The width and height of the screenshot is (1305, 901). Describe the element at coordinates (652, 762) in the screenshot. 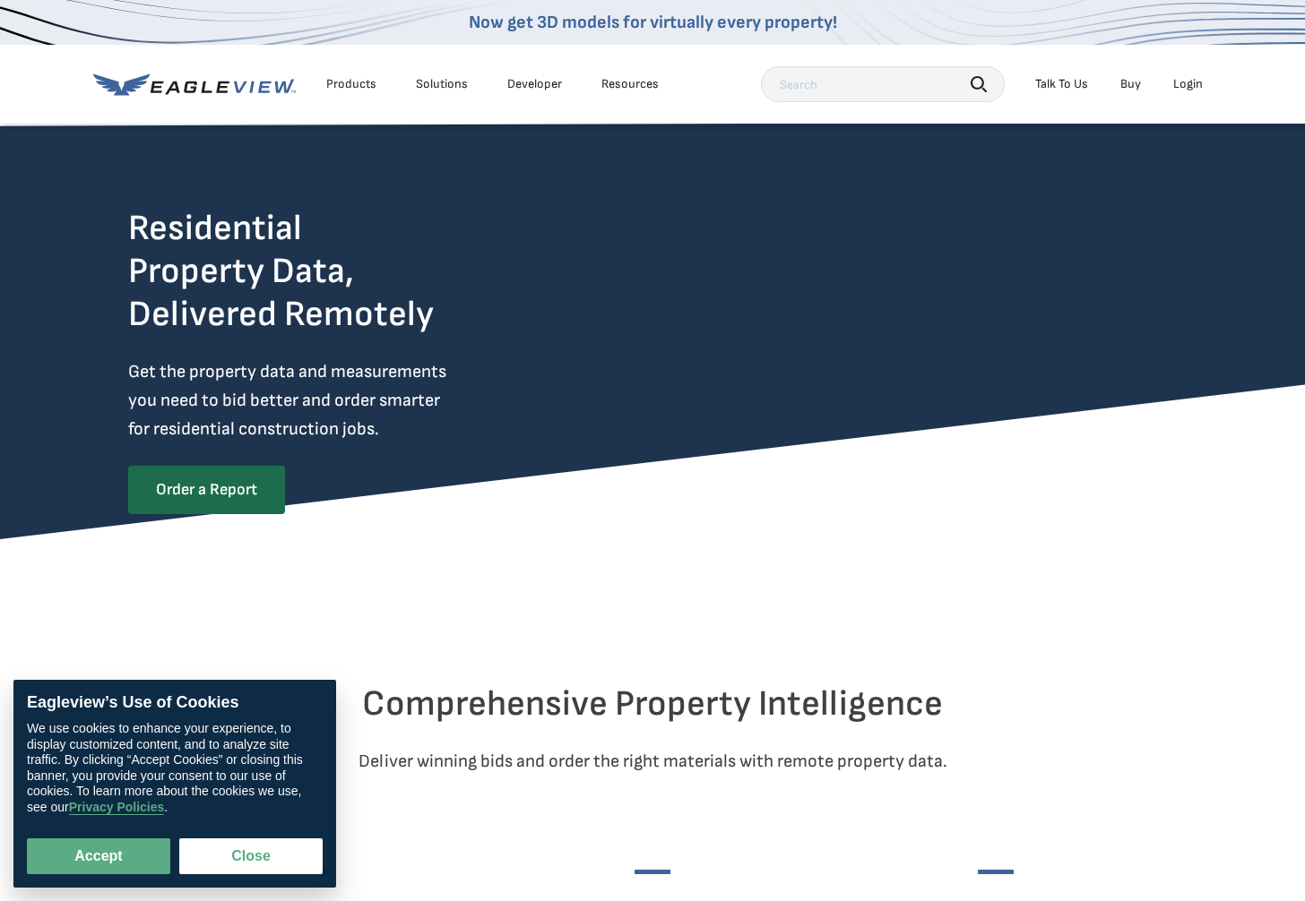

I see `p: Deliver winning bids and order the right materials with remote property data.` at that location.